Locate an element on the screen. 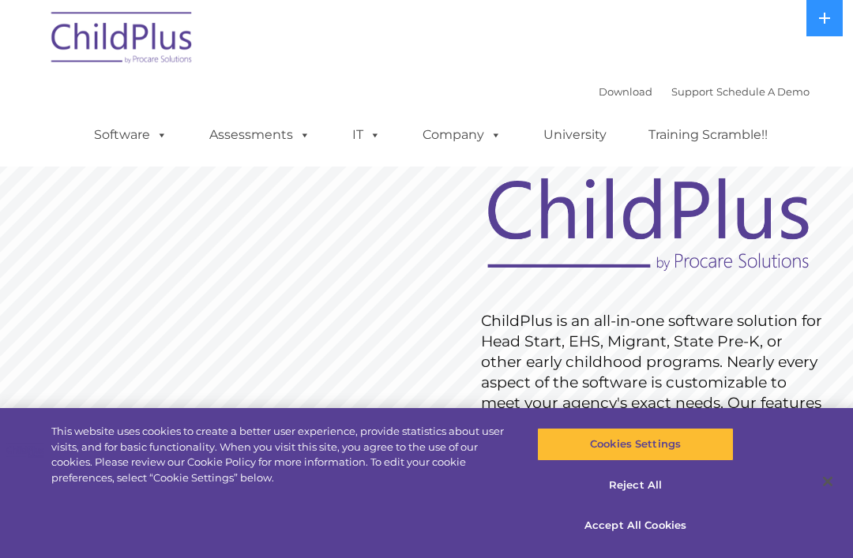 The height and width of the screenshot is (558, 853). a: Download is located at coordinates (626, 92).